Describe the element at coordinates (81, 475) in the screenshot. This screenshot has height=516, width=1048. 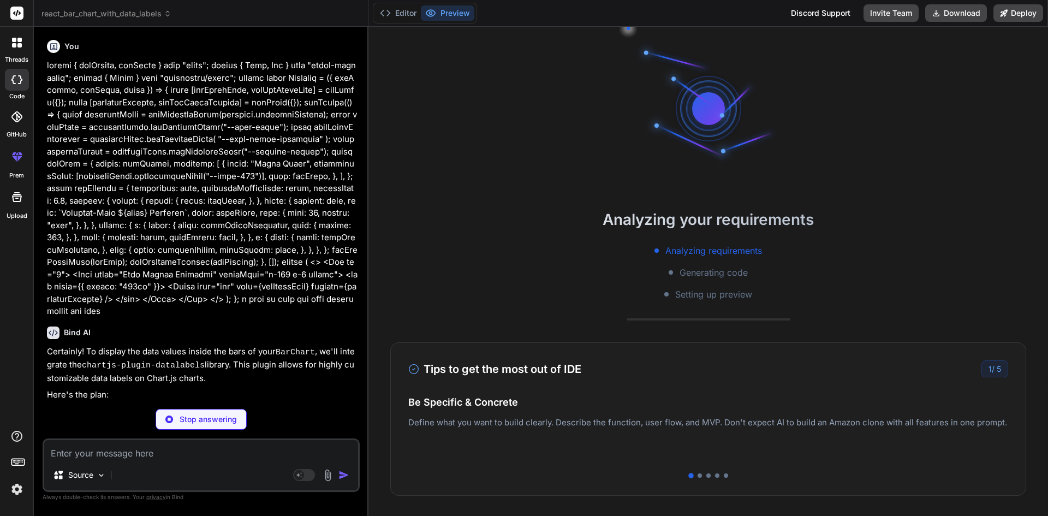
I see `p: Source` at that location.